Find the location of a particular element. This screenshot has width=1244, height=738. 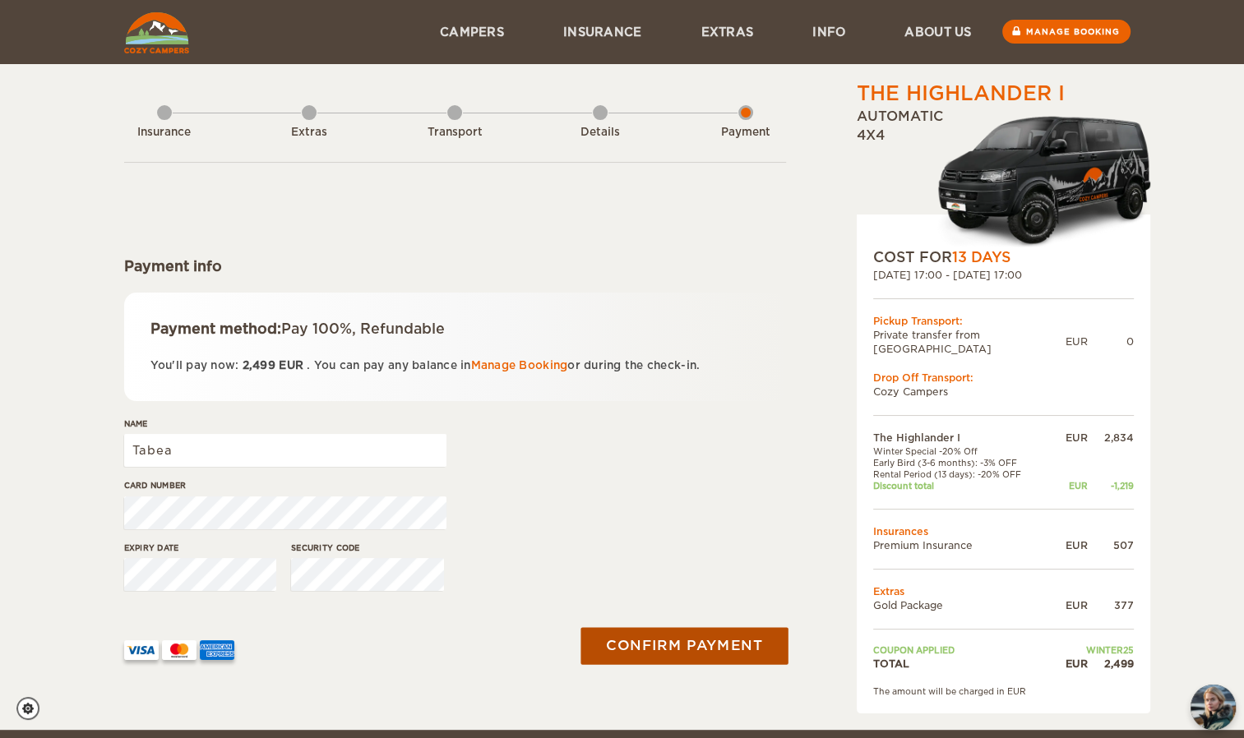

div: Payment info is located at coordinates (455, 266).